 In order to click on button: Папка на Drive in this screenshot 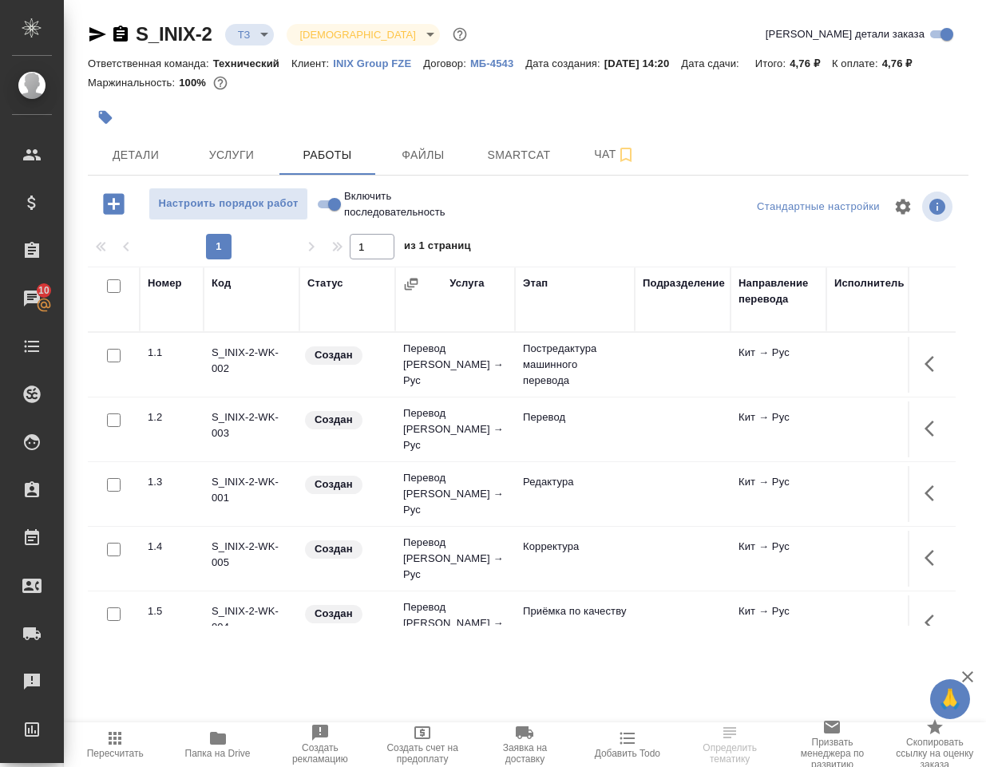, I will do `click(217, 745)`.